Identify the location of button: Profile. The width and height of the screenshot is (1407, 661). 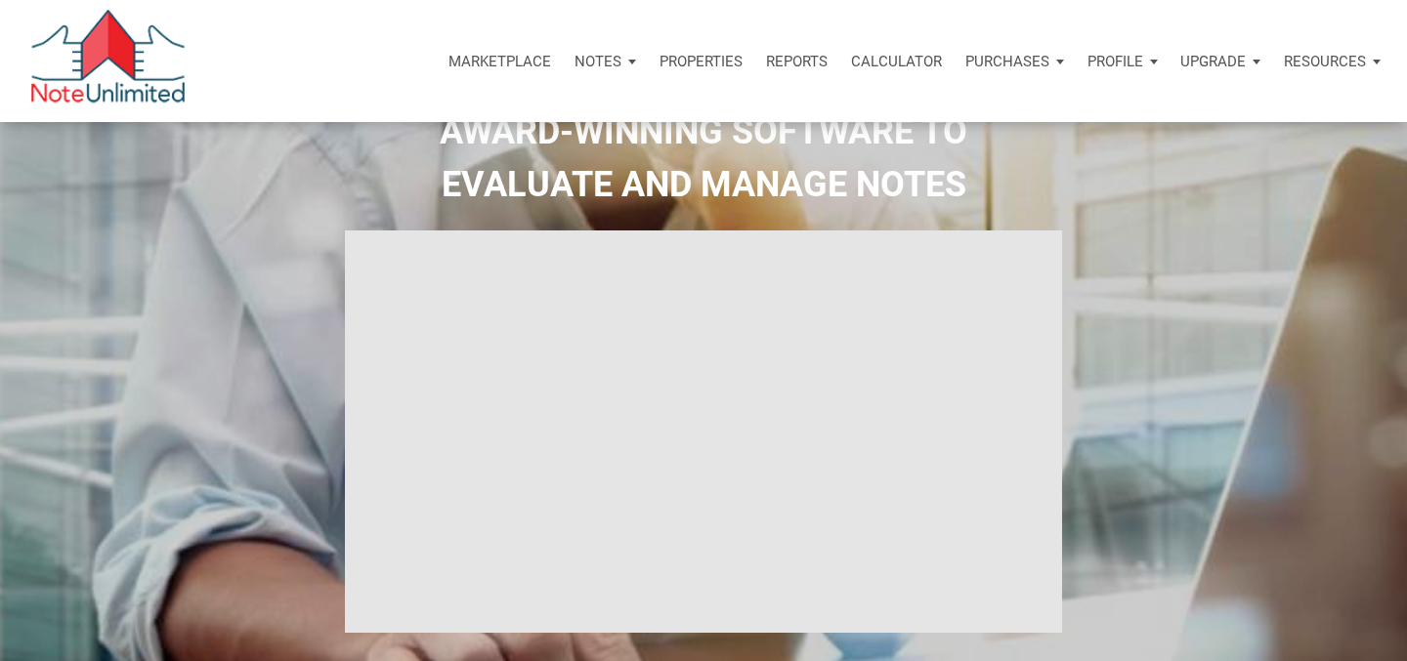
(1123, 62).